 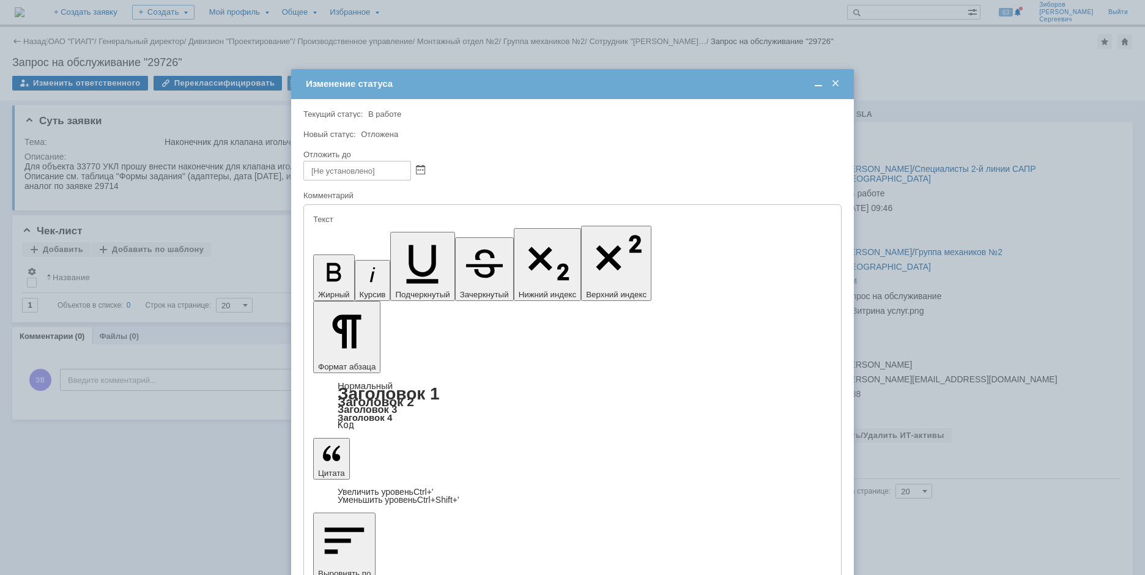 What do you see at coordinates (835, 84) in the screenshot?
I see `span: Закрыть` at bounding box center [835, 84].